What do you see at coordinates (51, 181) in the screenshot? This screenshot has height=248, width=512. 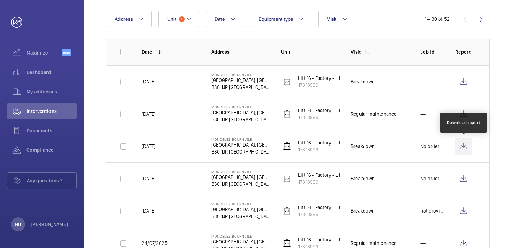 I see `span: Any questions ?` at bounding box center [51, 181].